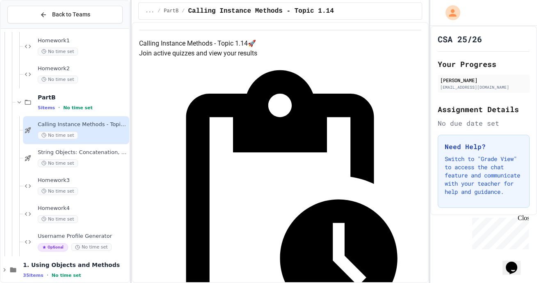 Image resolution: width=537 pixels, height=283 pixels. What do you see at coordinates (484, 175) in the screenshot?
I see `p: Switch to "Grade View" to access the chat feature and communicate with your teacher for help and ...` at bounding box center [484, 175].